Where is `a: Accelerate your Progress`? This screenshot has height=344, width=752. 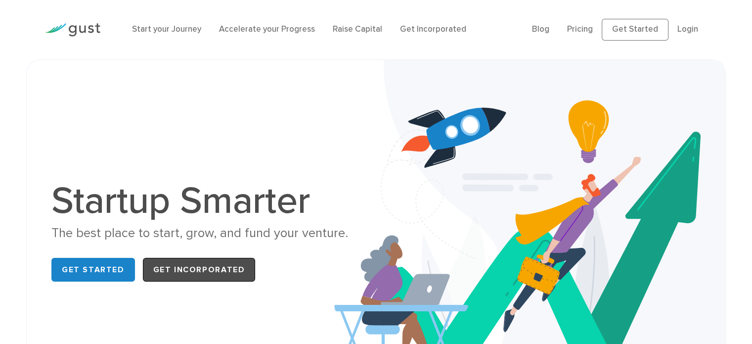 a: Accelerate your Progress is located at coordinates (267, 29).